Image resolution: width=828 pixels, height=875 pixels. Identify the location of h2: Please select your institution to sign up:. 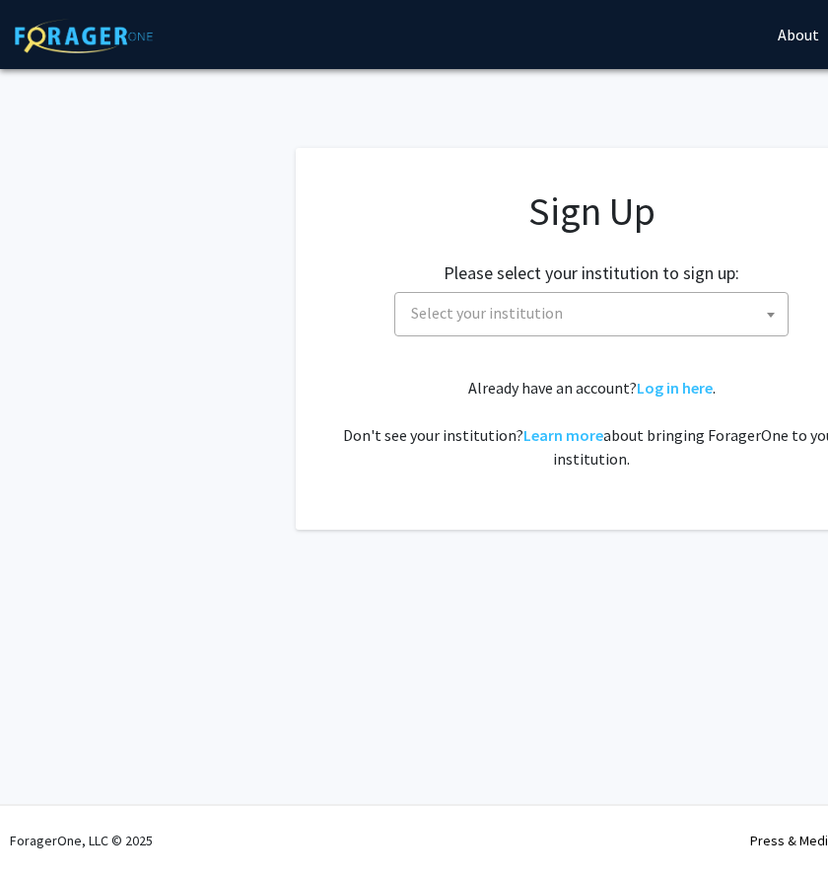
(592, 273).